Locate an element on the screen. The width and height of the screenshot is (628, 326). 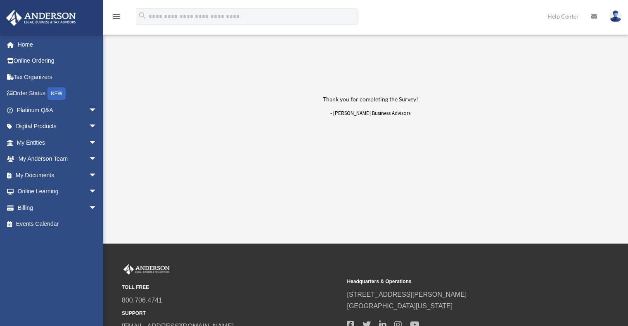
a: Home is located at coordinates (57, 45).